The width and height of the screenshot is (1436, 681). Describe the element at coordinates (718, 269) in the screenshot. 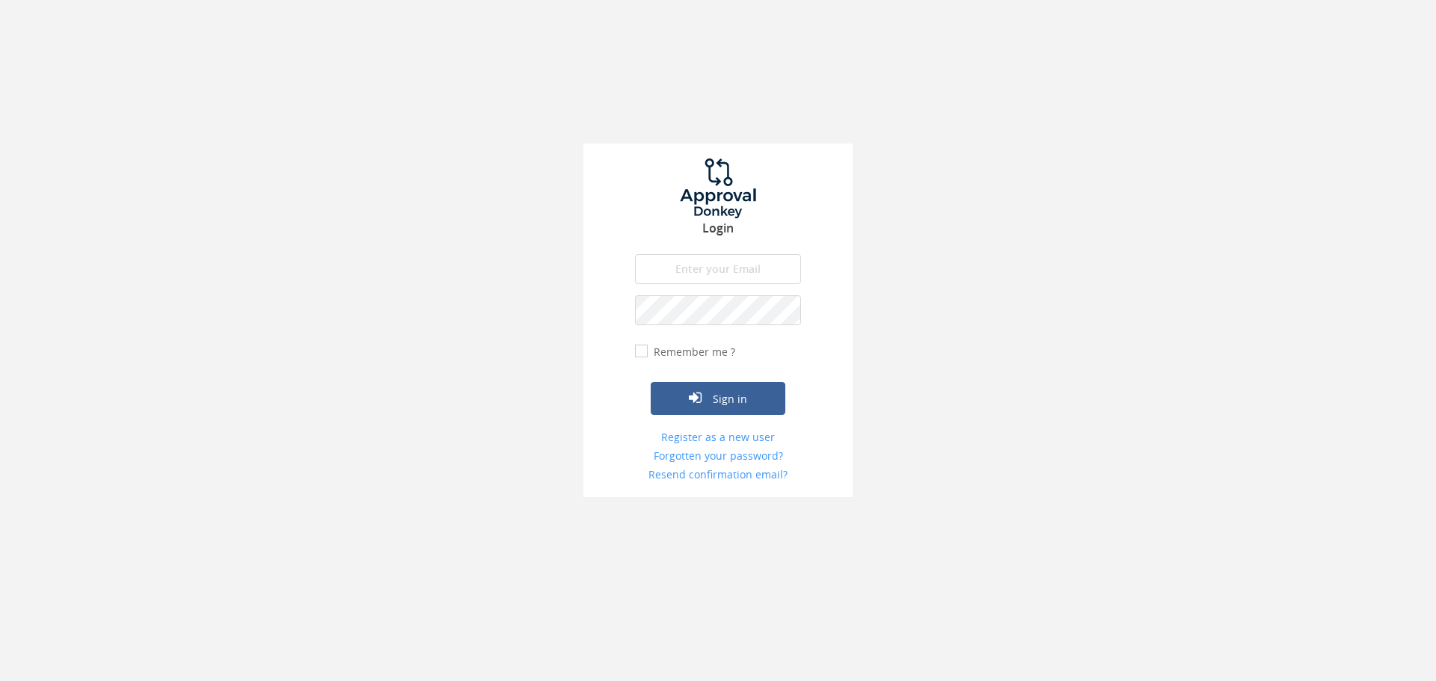

I see `input: Enter your Email` at that location.